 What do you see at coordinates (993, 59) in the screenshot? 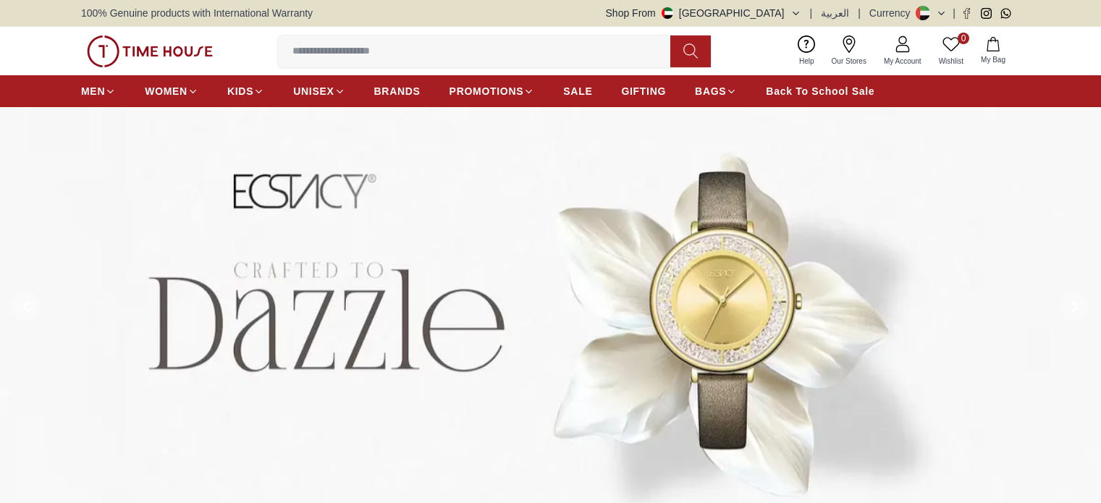
I see `span: My Bag` at bounding box center [993, 59].